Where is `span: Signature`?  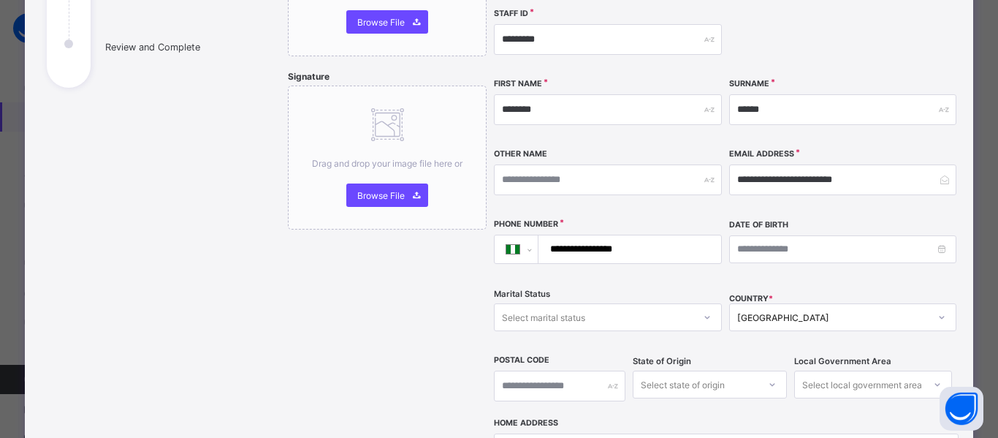
span: Signature is located at coordinates (308, 76).